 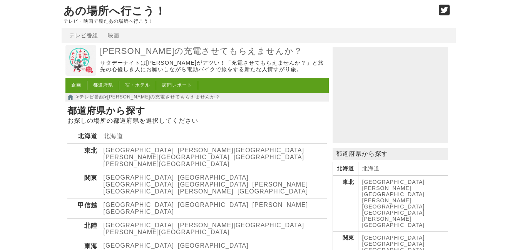 What do you see at coordinates (103, 85) in the screenshot?
I see `a: 都道府県` at bounding box center [103, 85].